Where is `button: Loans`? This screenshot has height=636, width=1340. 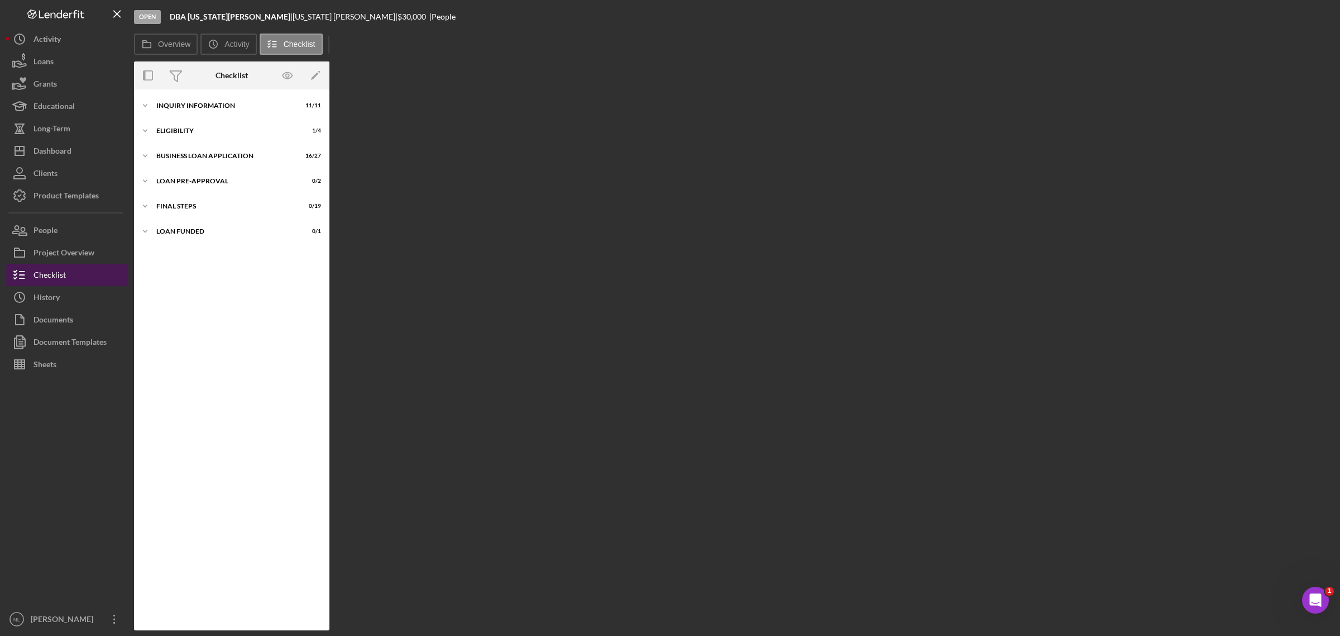 button: Loans is located at coordinates (67, 61).